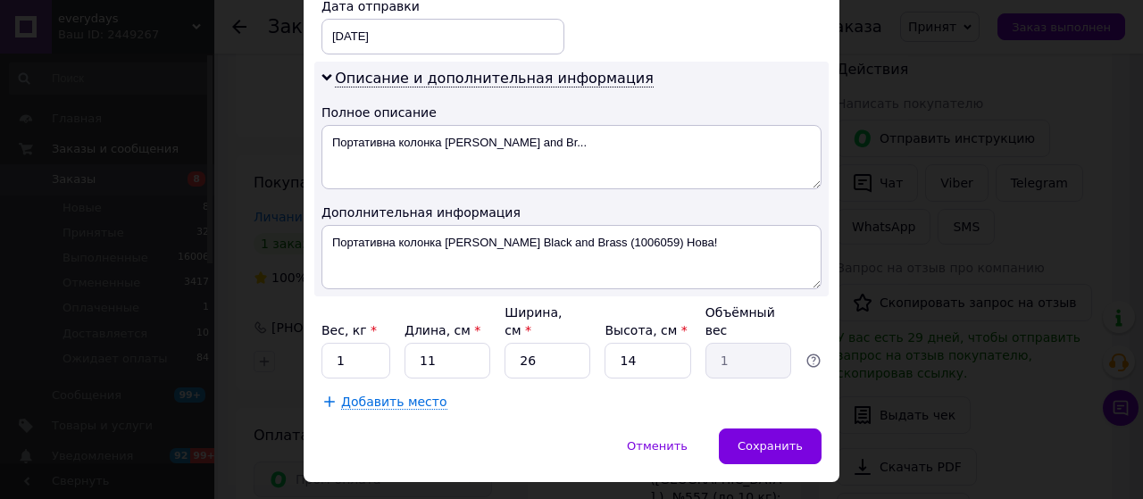 This screenshot has height=499, width=1143. I want to click on label: Длина, см, so click(442, 331).